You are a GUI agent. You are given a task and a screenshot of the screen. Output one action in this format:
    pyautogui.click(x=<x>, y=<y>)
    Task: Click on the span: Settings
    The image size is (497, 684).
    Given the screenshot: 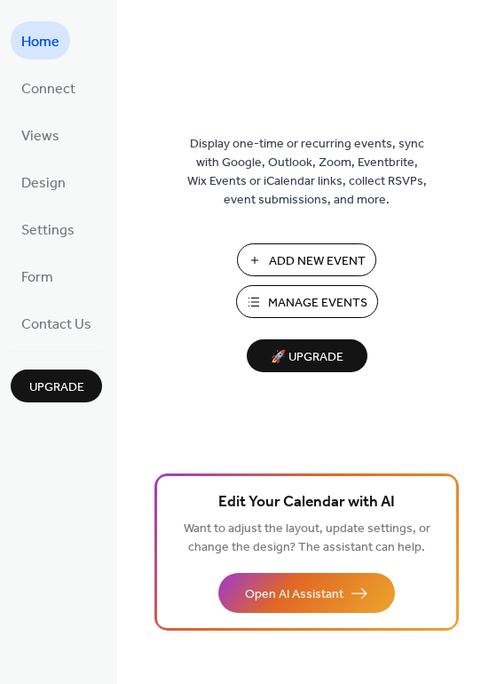 What is the action you would take?
    pyautogui.click(x=48, y=230)
    